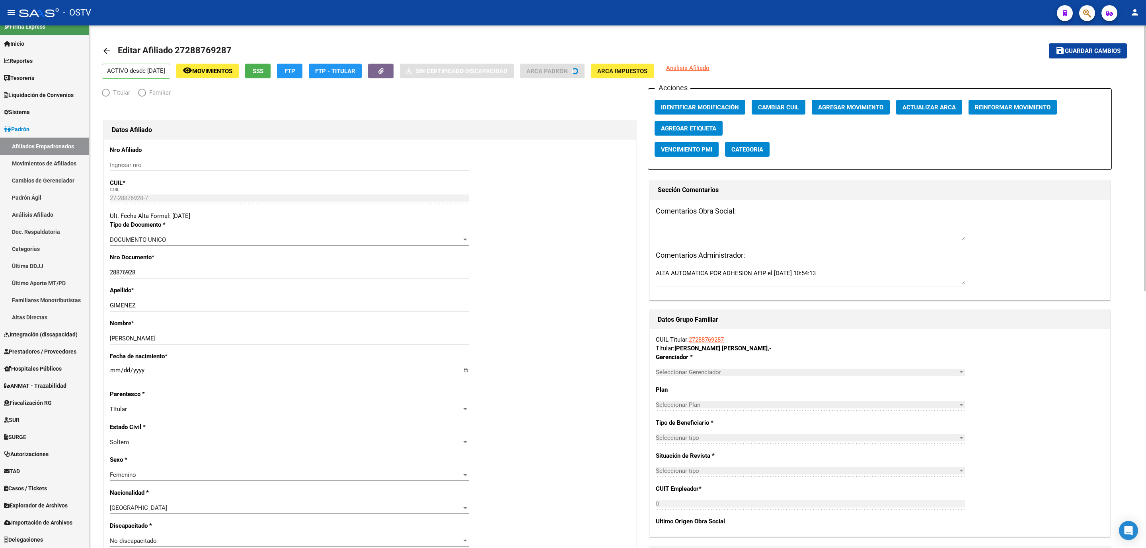  Describe the element at coordinates (552, 71) in the screenshot. I see `button: ARCA Padrón` at that location.